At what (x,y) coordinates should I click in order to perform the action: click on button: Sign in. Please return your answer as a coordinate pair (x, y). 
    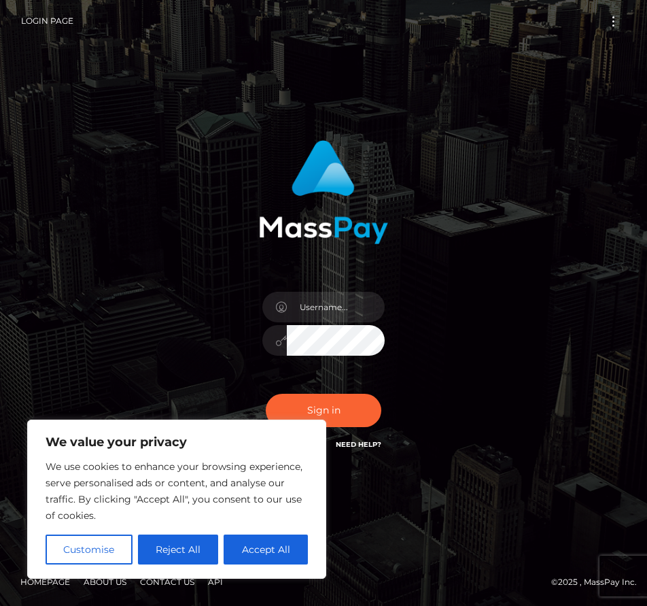
    Looking at the image, I should click on (324, 410).